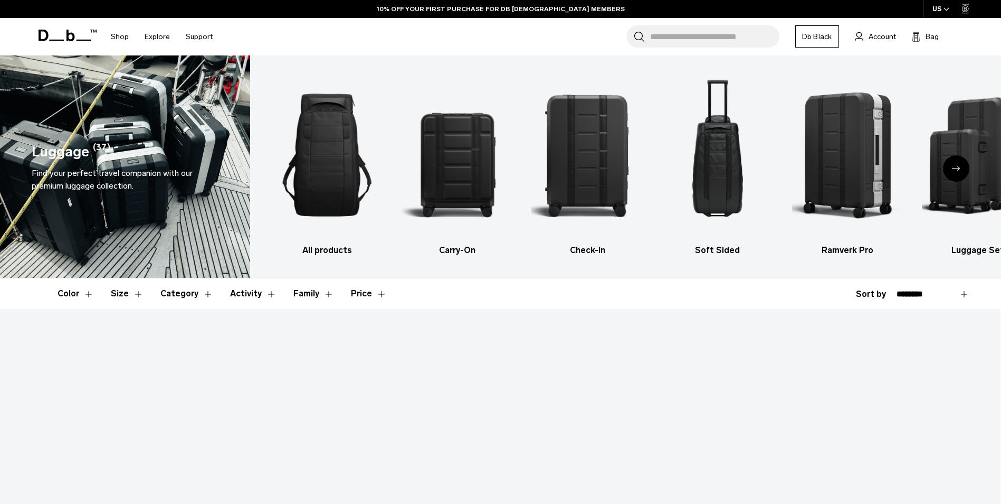  Describe the element at coordinates (60, 151) in the screenshot. I see `h1: Luggage` at that location.